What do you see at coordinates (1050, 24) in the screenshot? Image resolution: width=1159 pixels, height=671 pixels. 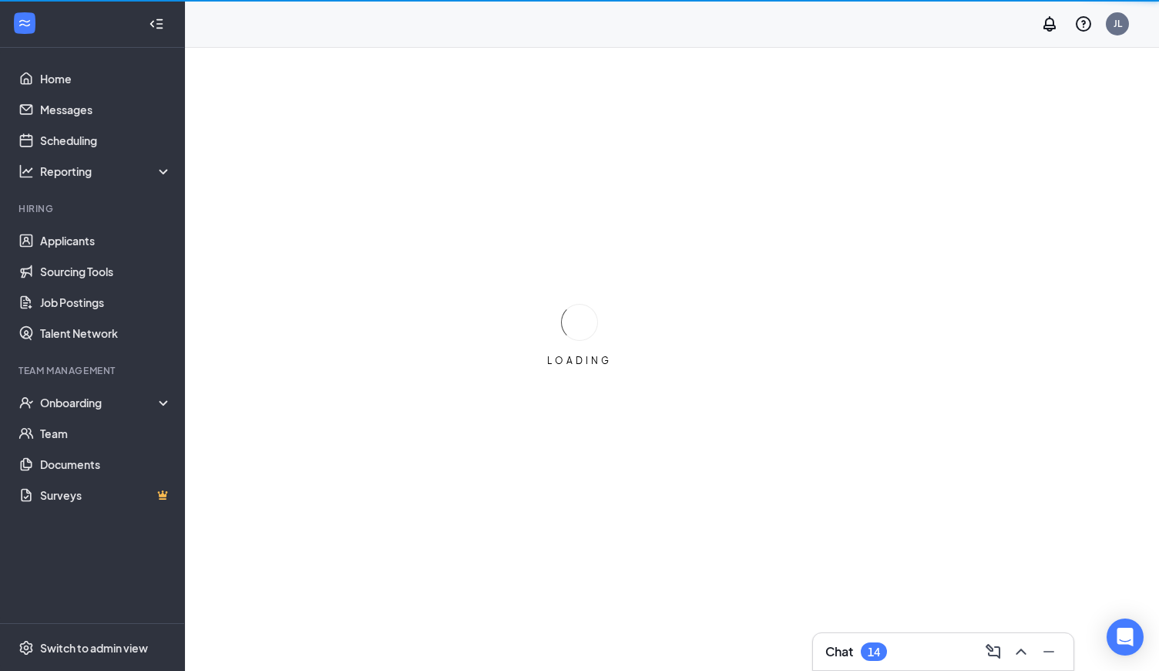 I see `svg: Notifications` at bounding box center [1050, 24].